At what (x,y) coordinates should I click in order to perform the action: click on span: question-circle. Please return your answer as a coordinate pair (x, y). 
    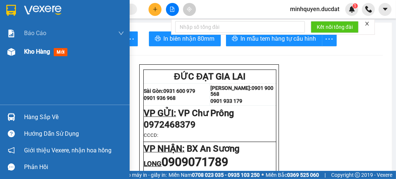
    Looking at the image, I should click on (11, 134).